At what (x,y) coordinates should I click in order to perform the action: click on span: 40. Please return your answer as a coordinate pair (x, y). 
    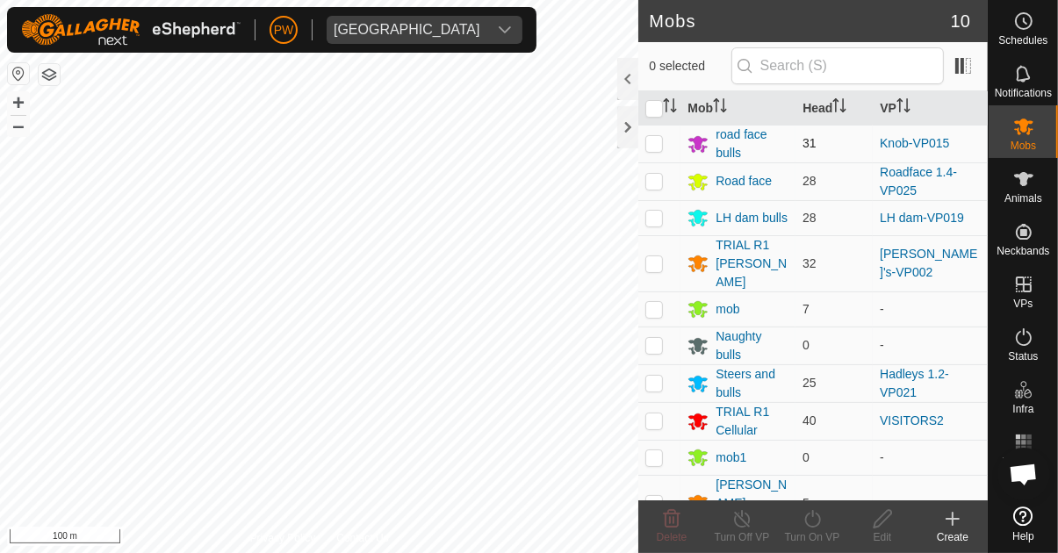
    Looking at the image, I should click on (809, 420).